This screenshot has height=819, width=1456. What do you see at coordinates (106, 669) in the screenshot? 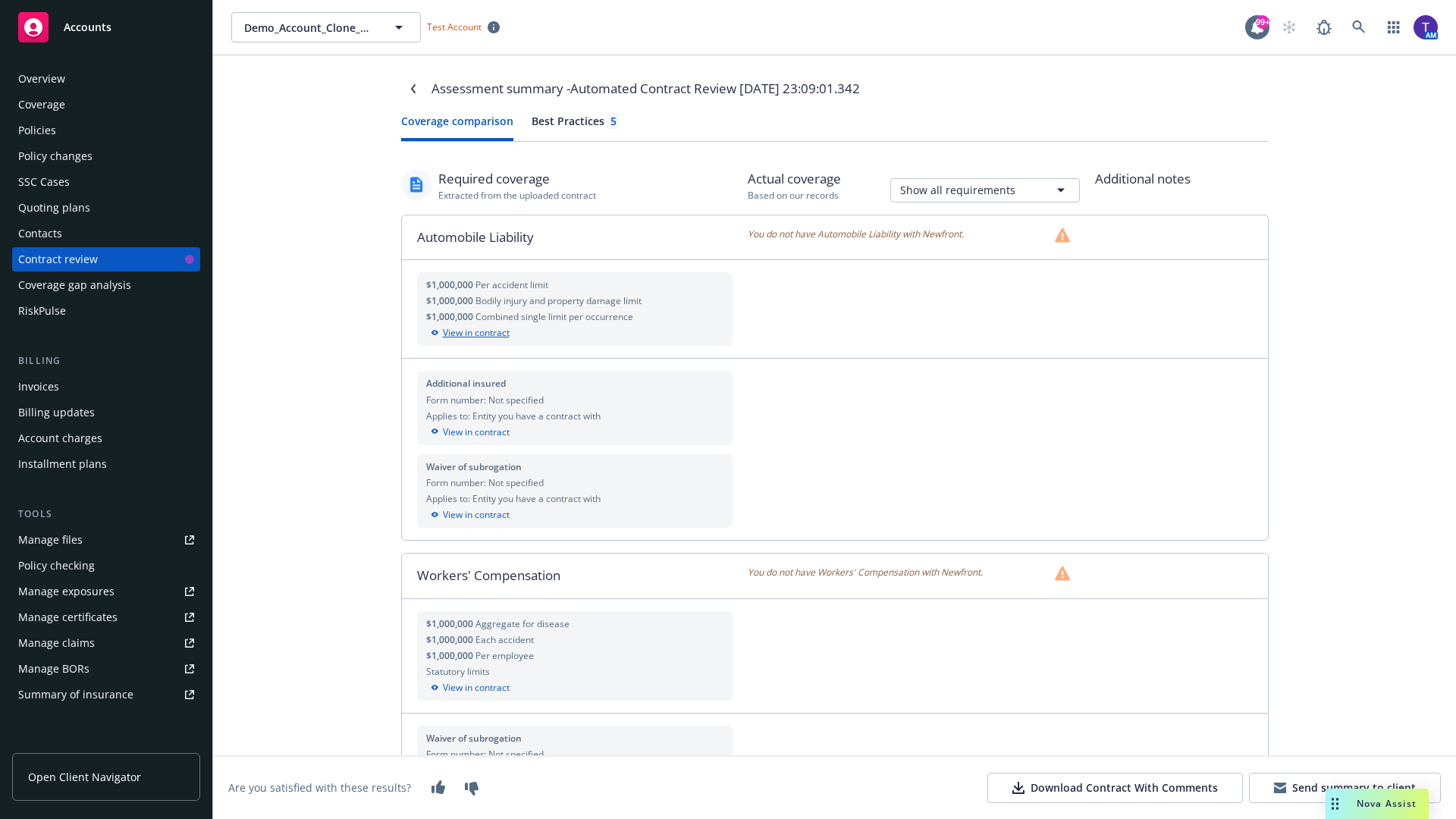
I see `a: Manage BORs` at bounding box center [106, 669].